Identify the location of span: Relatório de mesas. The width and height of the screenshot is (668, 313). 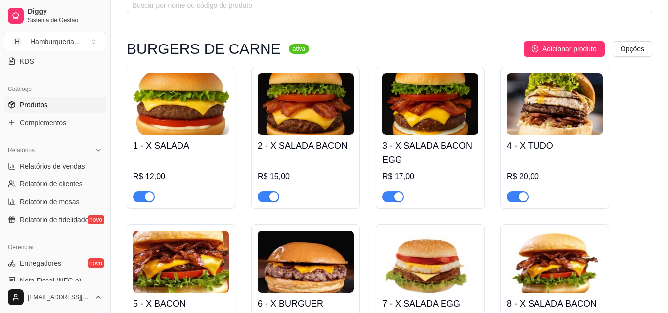
(49, 202).